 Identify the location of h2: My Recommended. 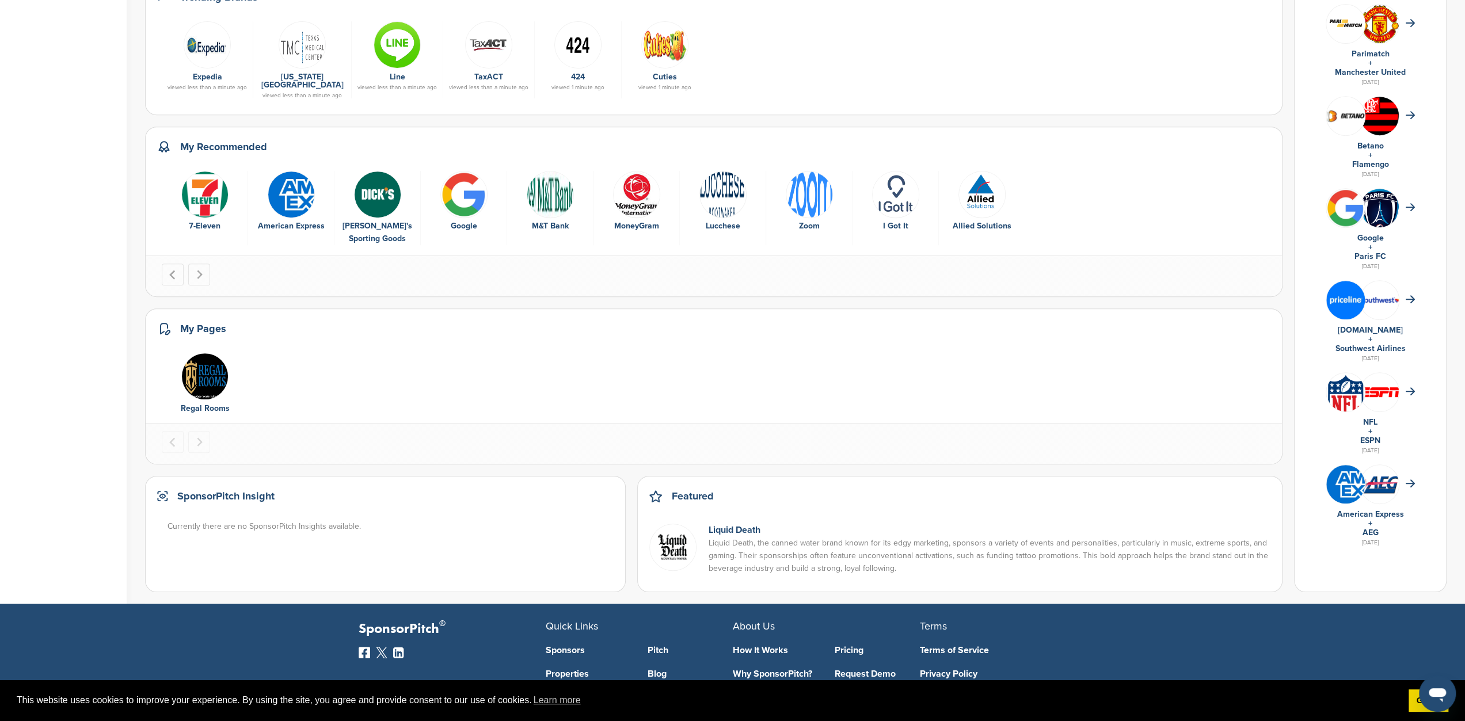
(223, 147).